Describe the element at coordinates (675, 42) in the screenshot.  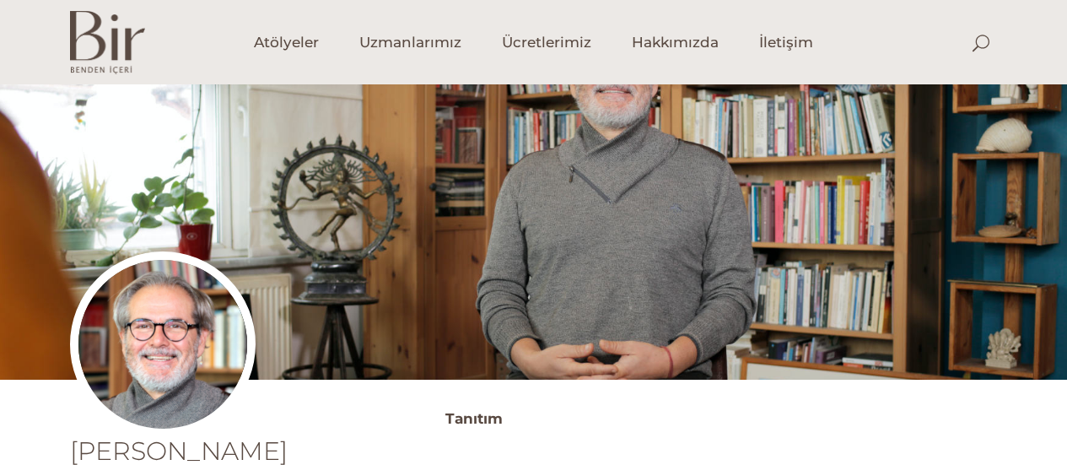
I see `span: Hakkımızda` at that location.